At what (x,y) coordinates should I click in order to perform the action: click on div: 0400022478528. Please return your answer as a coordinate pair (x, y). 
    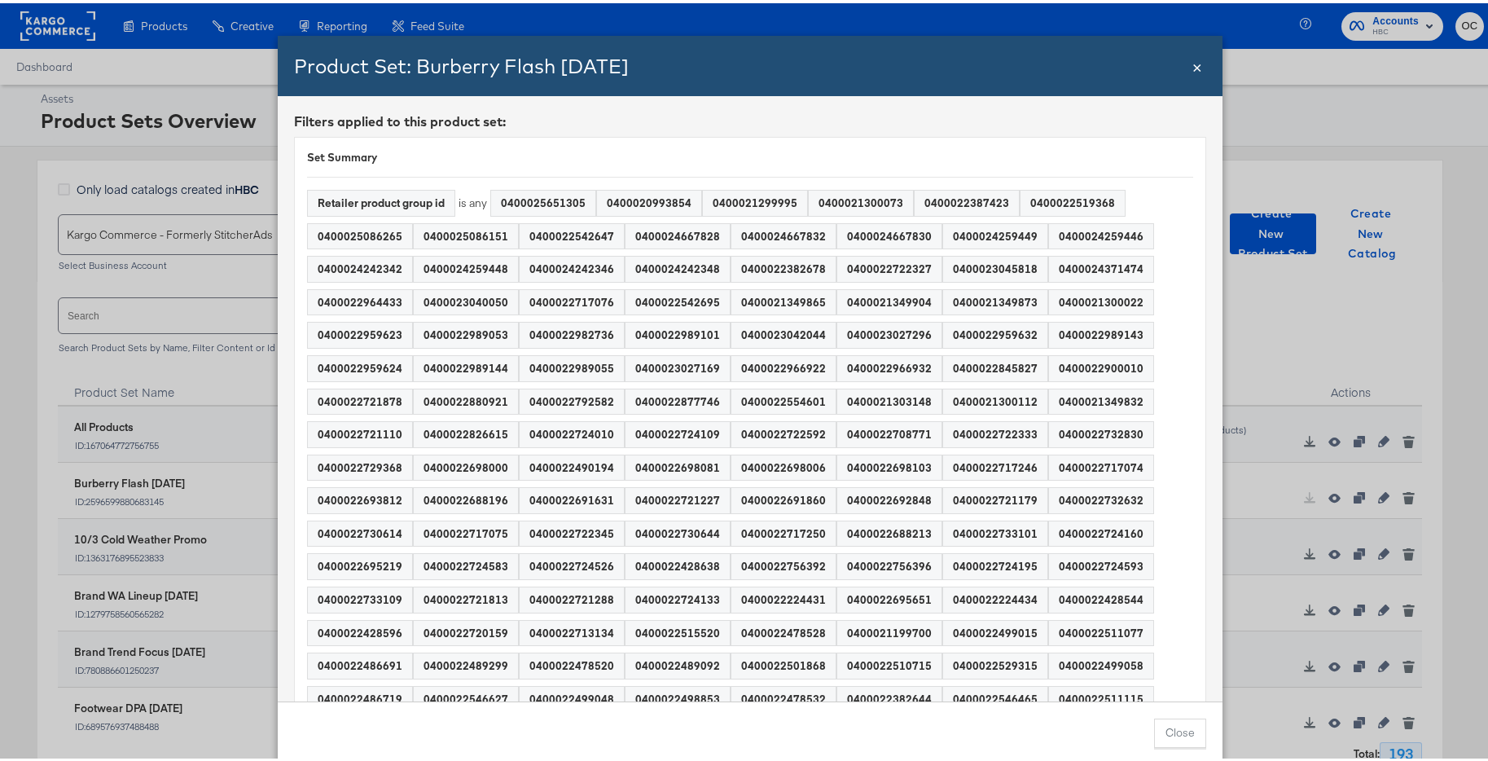
    Looking at the image, I should click on (784, 630).